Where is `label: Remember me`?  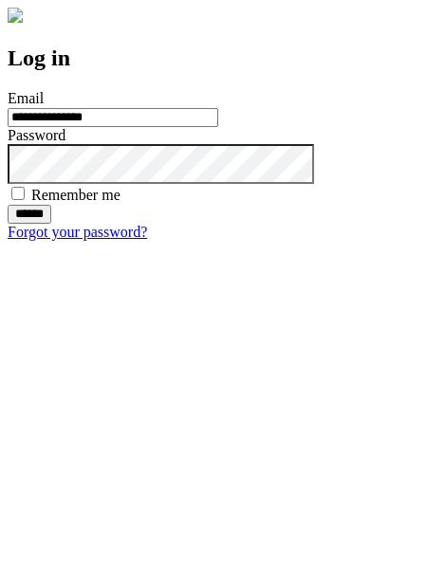 label: Remember me is located at coordinates (76, 194).